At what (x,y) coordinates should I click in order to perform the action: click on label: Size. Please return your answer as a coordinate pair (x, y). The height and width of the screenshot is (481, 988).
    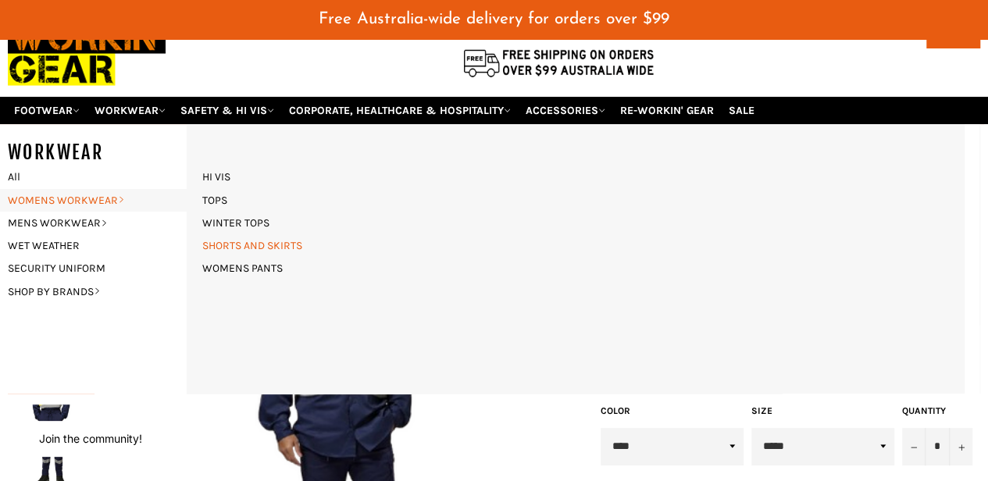
    Looking at the image, I should click on (822, 411).